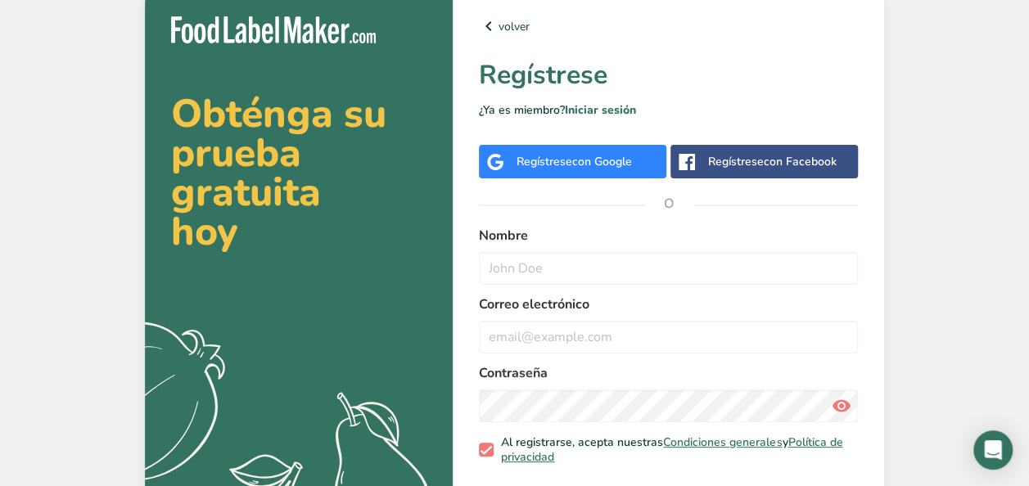 This screenshot has width=1029, height=486. What do you see at coordinates (800, 161) in the screenshot?
I see `span: con Facebook` at bounding box center [800, 161].